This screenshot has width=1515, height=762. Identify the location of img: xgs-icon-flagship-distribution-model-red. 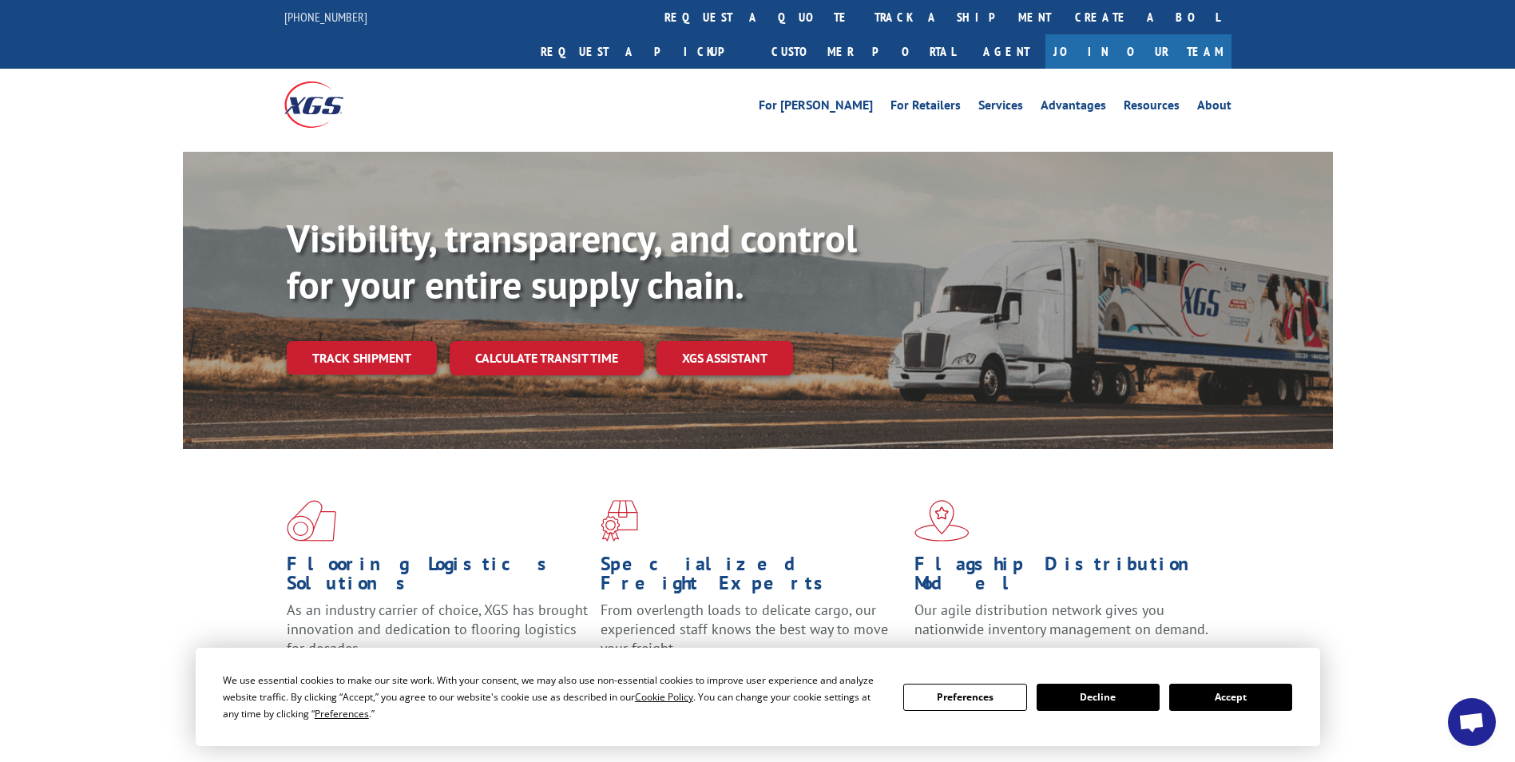
(942, 521).